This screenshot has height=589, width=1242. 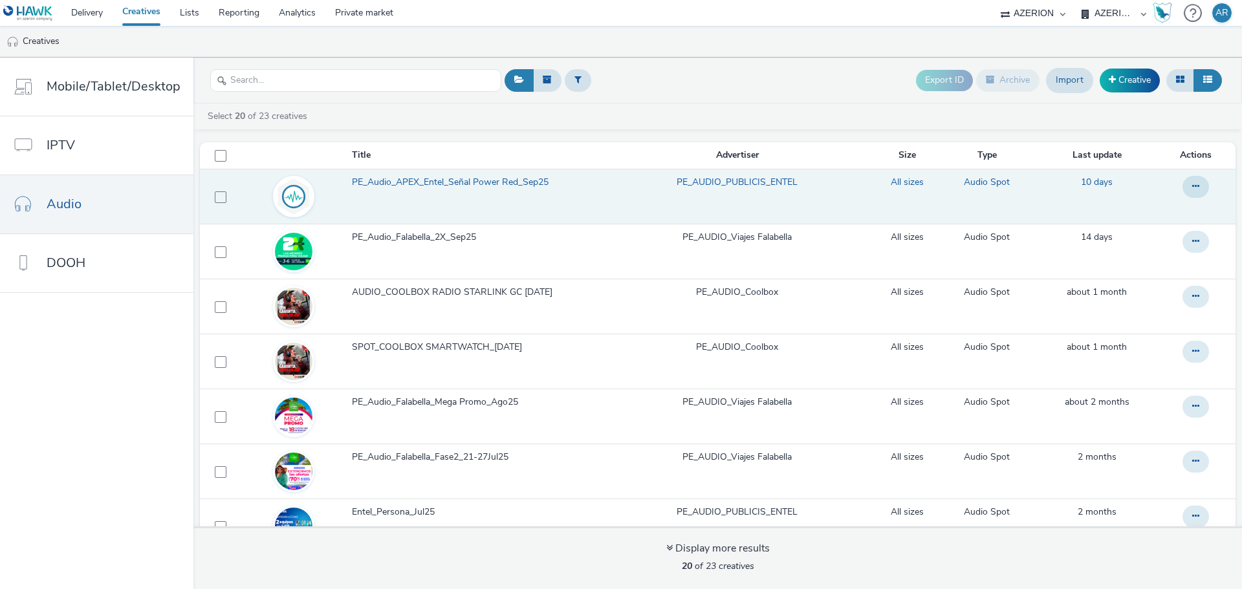 I want to click on a: Import, so click(x=1069, y=80).